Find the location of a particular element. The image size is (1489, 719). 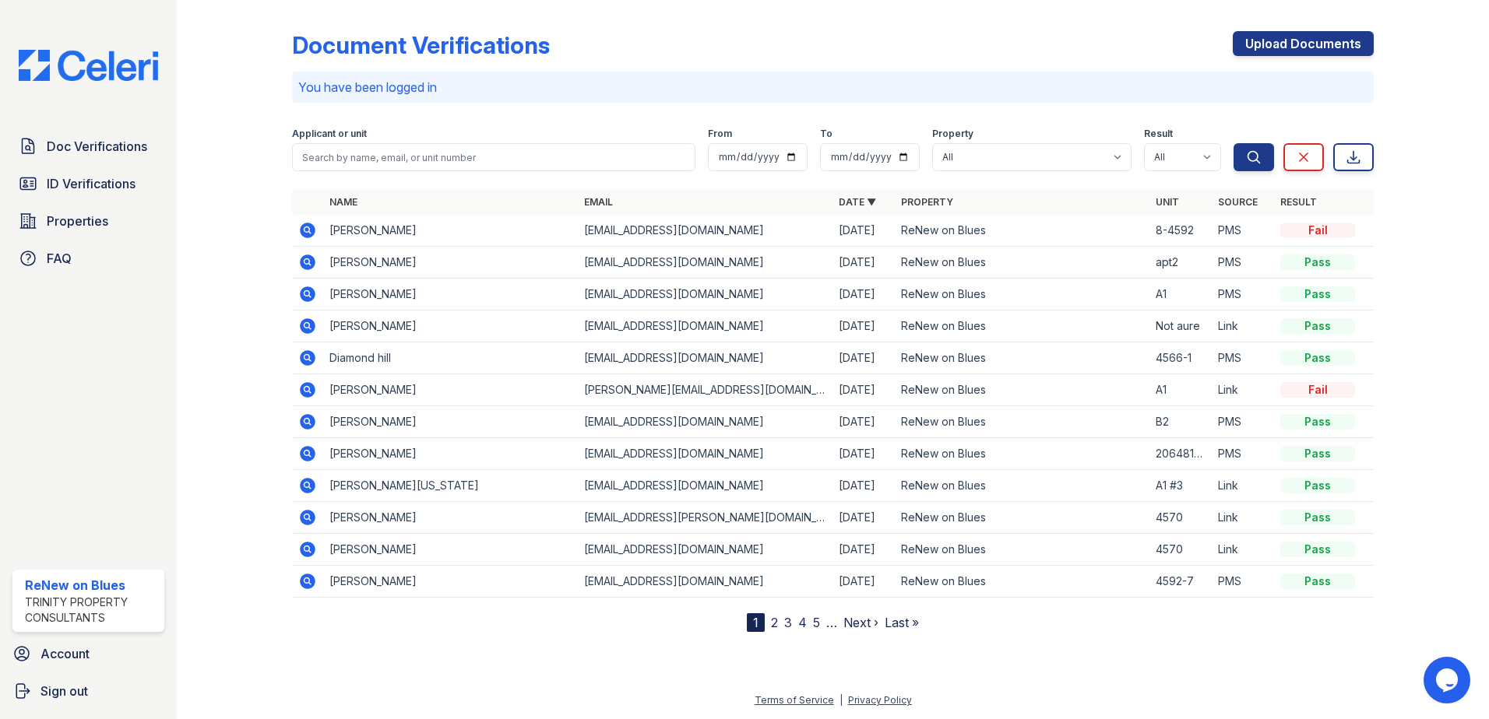

a: Upload Documents is located at coordinates (1303, 44).